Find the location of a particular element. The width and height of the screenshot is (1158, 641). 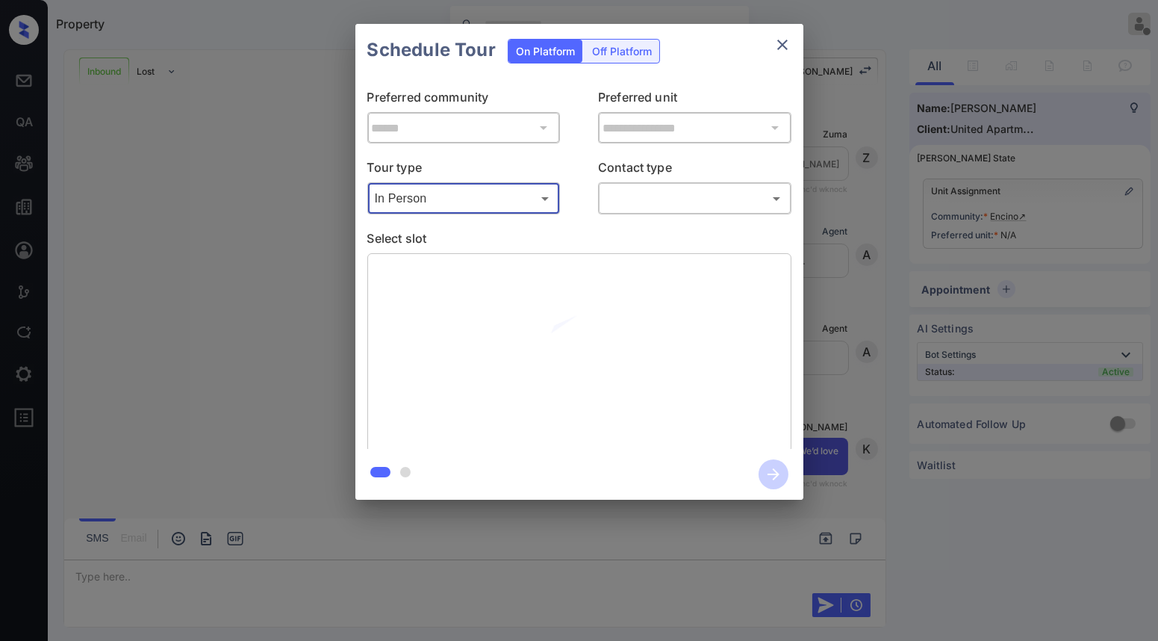

p: Select slot is located at coordinates (579, 241).